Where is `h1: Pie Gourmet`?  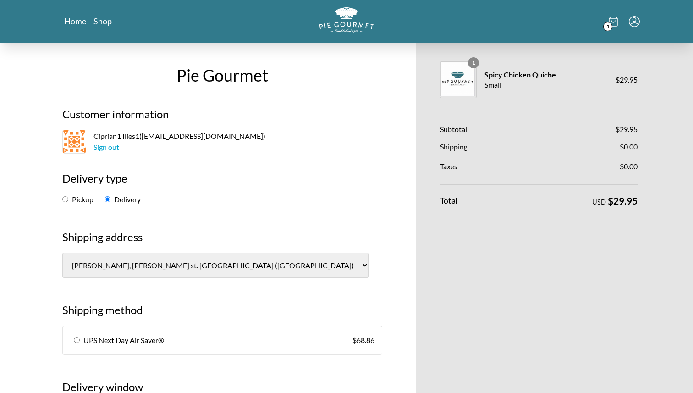
h1: Pie Gourmet is located at coordinates (222, 75).